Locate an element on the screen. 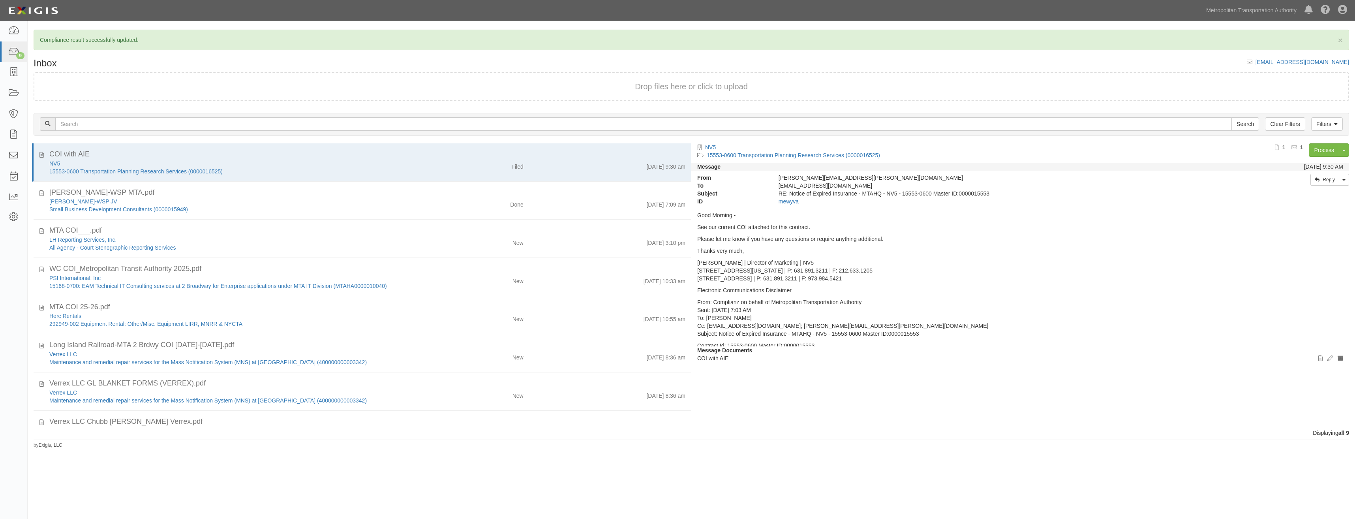  div: Displaying is located at coordinates (691, 433).